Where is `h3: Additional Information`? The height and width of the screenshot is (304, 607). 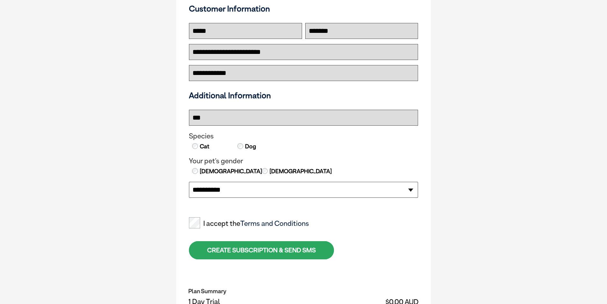
h3: Additional Information is located at coordinates (303, 95).